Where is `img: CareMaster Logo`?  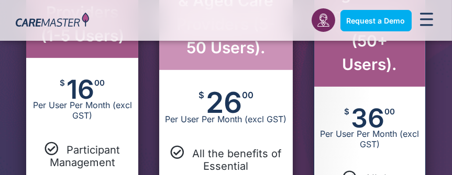
img: CareMaster Logo is located at coordinates (52, 20).